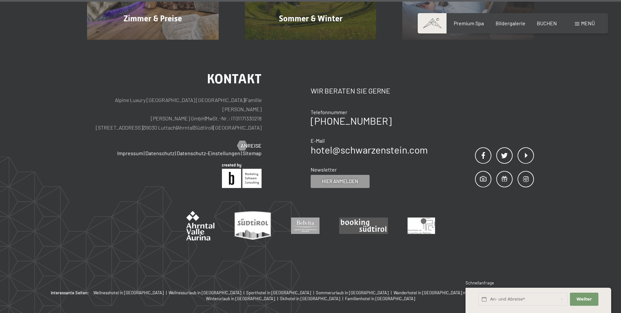  What do you see at coordinates (584, 299) in the screenshot?
I see `button: Weiter` at bounding box center [584, 299].